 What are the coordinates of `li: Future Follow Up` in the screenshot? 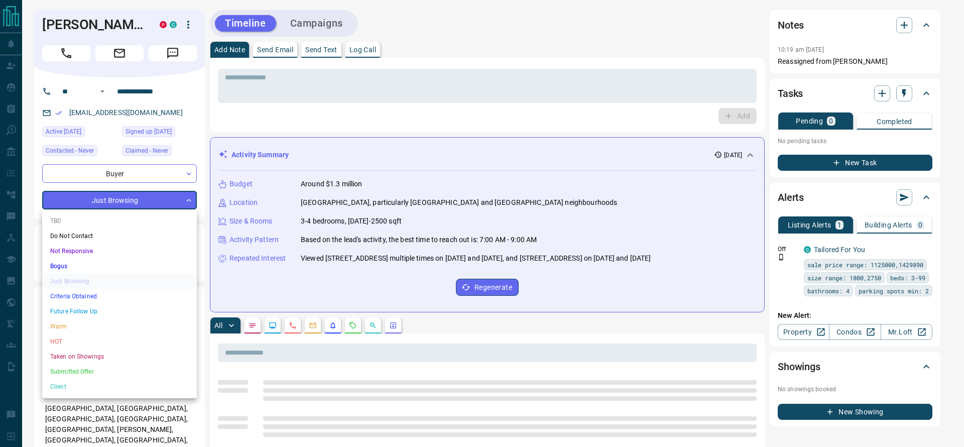 It's located at (119, 311).